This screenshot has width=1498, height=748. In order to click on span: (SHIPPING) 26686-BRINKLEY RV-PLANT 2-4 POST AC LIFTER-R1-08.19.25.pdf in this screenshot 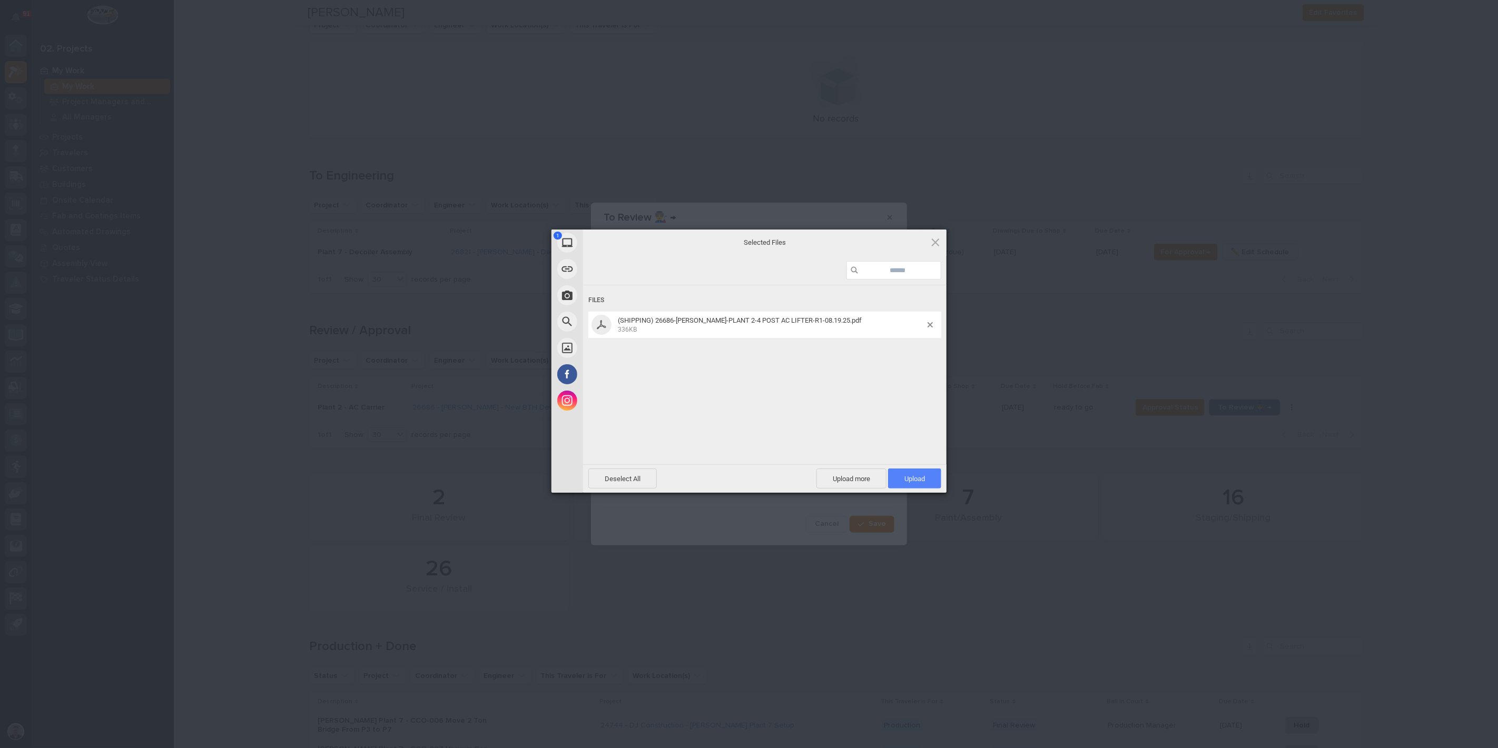, I will do `click(771, 325)`.